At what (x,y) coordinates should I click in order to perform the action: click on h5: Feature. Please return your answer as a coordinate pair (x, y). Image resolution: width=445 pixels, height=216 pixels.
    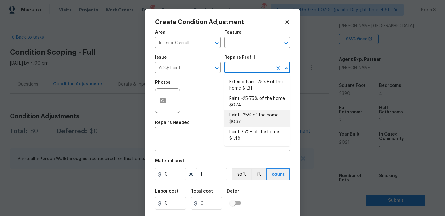
    Looking at the image, I should click on (233, 32).